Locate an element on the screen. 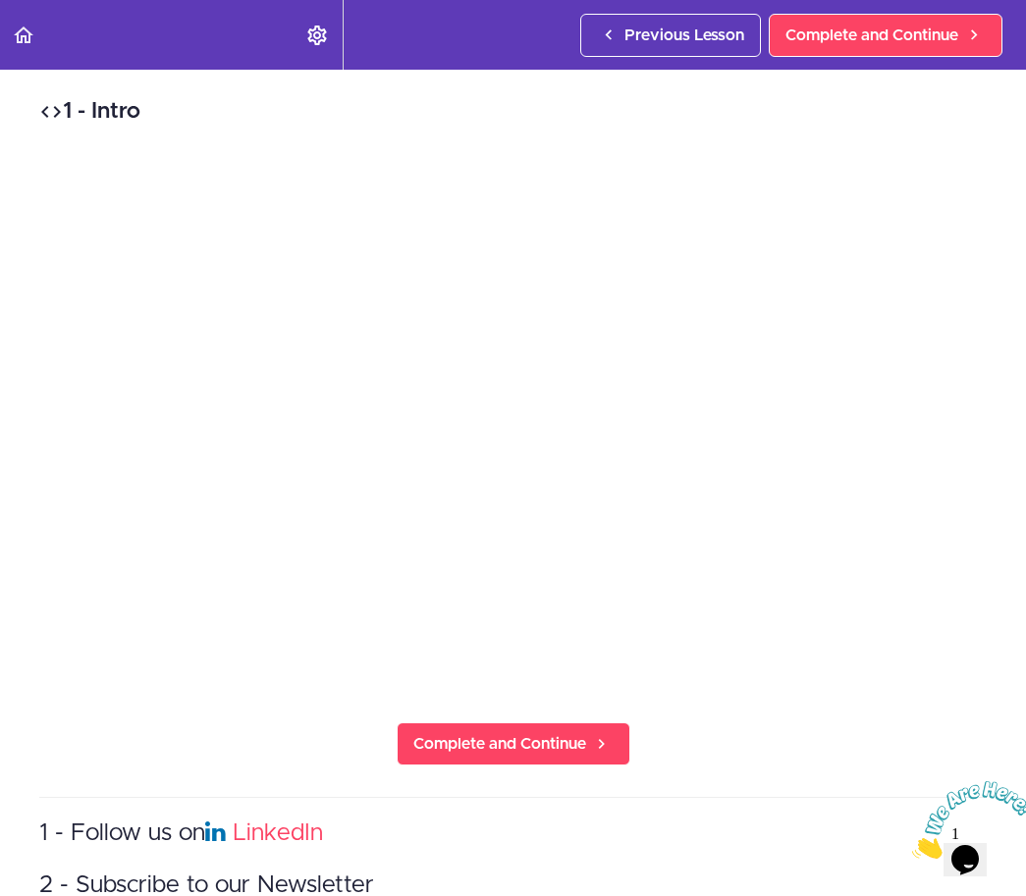 The width and height of the screenshot is (1026, 896). h3: 1 - Follow us on is located at coordinates (512, 833).